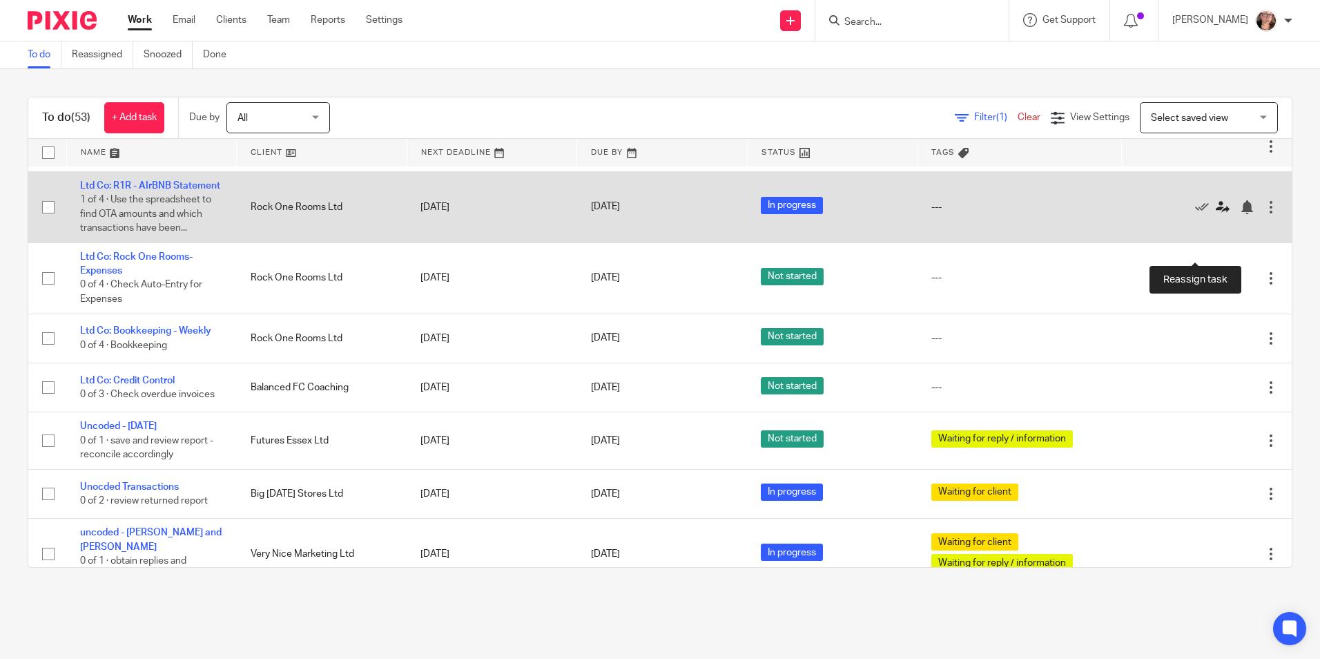 This screenshot has width=1320, height=659. What do you see at coordinates (943, 152) in the screenshot?
I see `span: Tags` at bounding box center [943, 152].